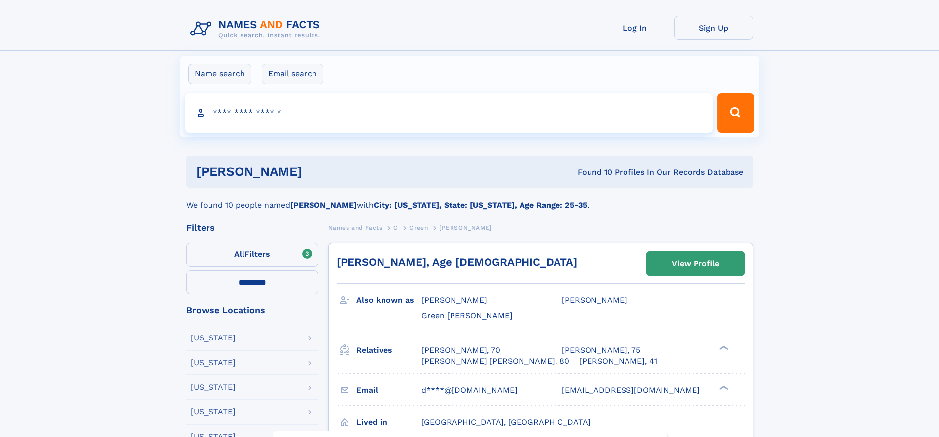 The height and width of the screenshot is (437, 939). What do you see at coordinates (389, 350) in the screenshot?
I see `h3: Relatives` at bounding box center [389, 350].